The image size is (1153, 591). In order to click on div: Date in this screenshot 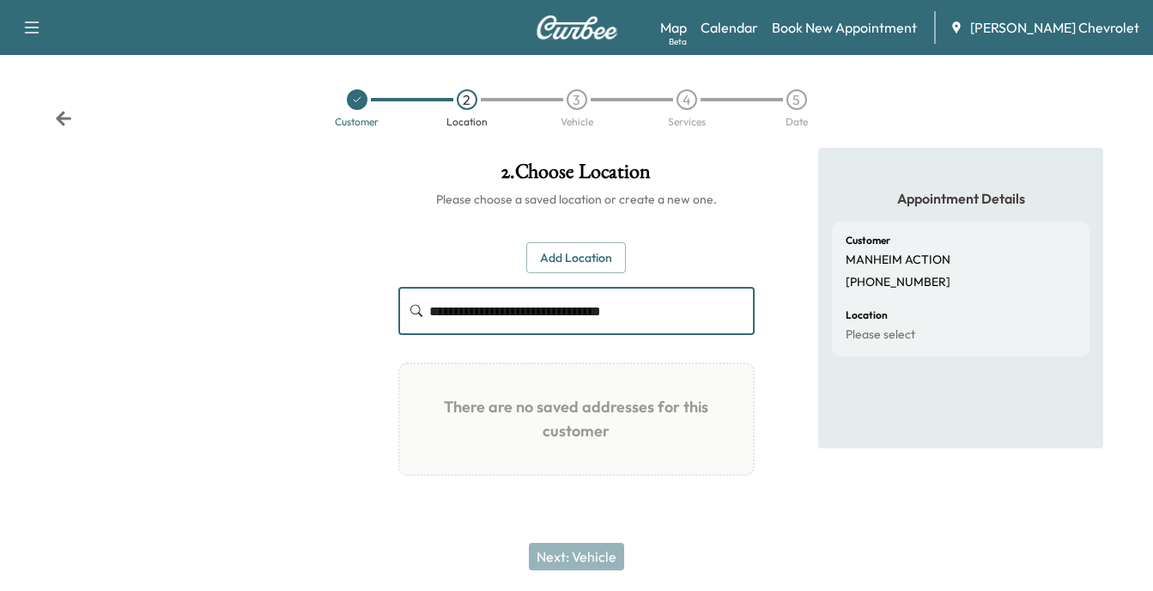, I will do `click(797, 122)`.